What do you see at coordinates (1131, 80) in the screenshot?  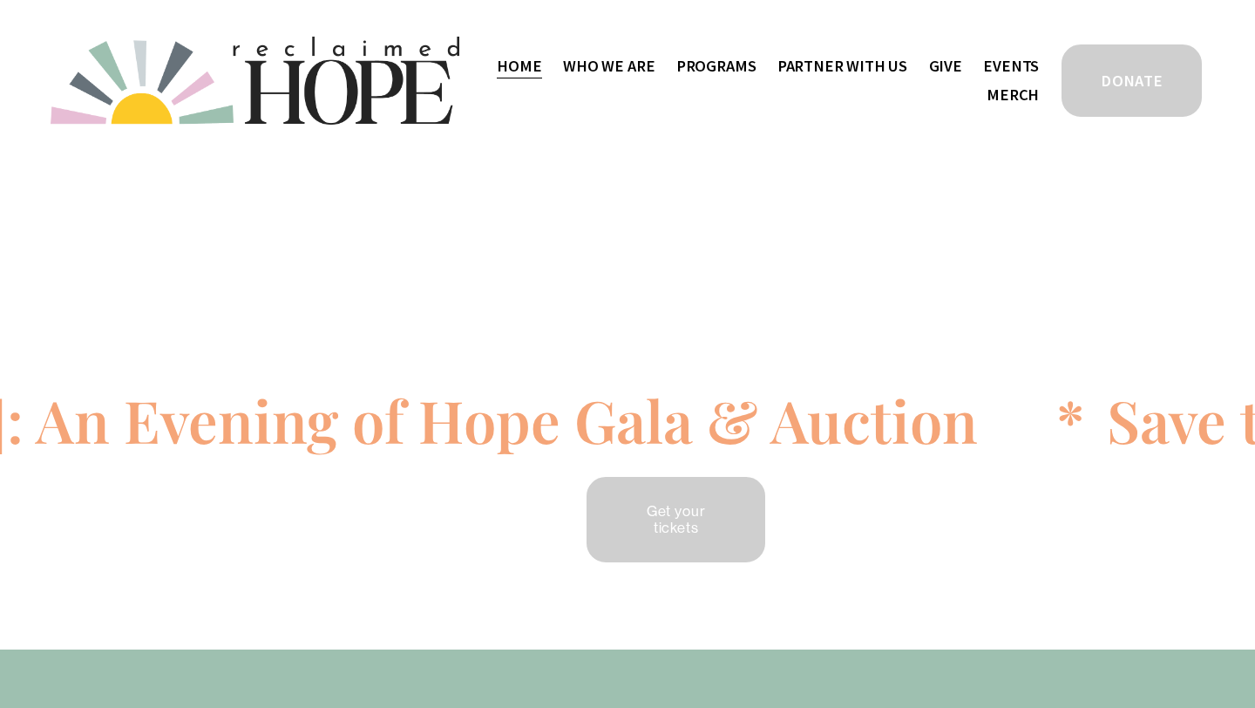 I see `a: DONATE` at bounding box center [1131, 80].